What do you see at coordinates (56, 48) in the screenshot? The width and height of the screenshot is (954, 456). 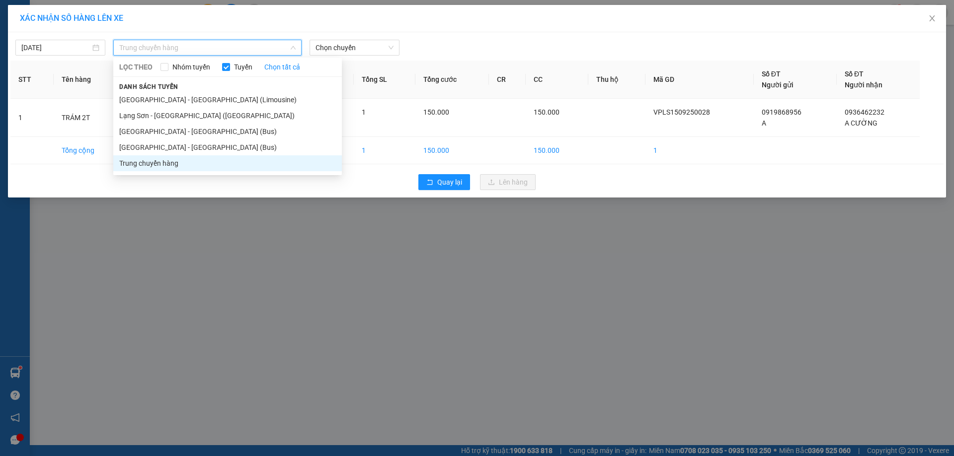 I see `input: 15/09/2025` at bounding box center [56, 48].